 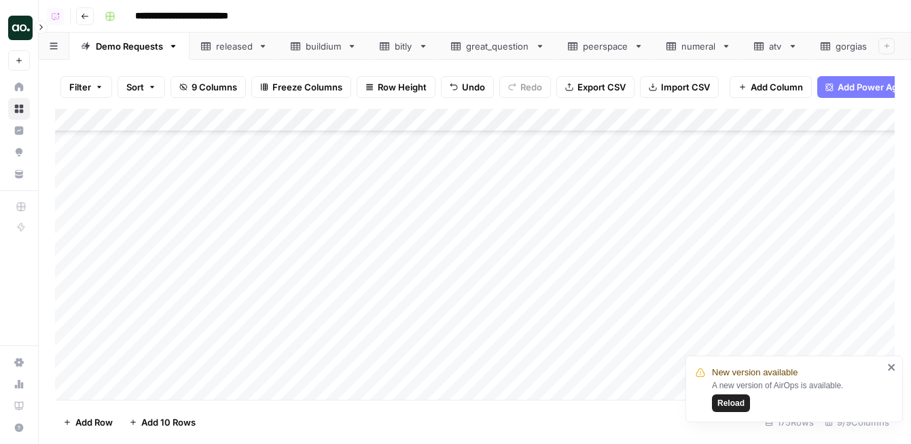 What do you see at coordinates (301, 87) in the screenshot?
I see `button: Freeze Columns` at bounding box center [301, 87].